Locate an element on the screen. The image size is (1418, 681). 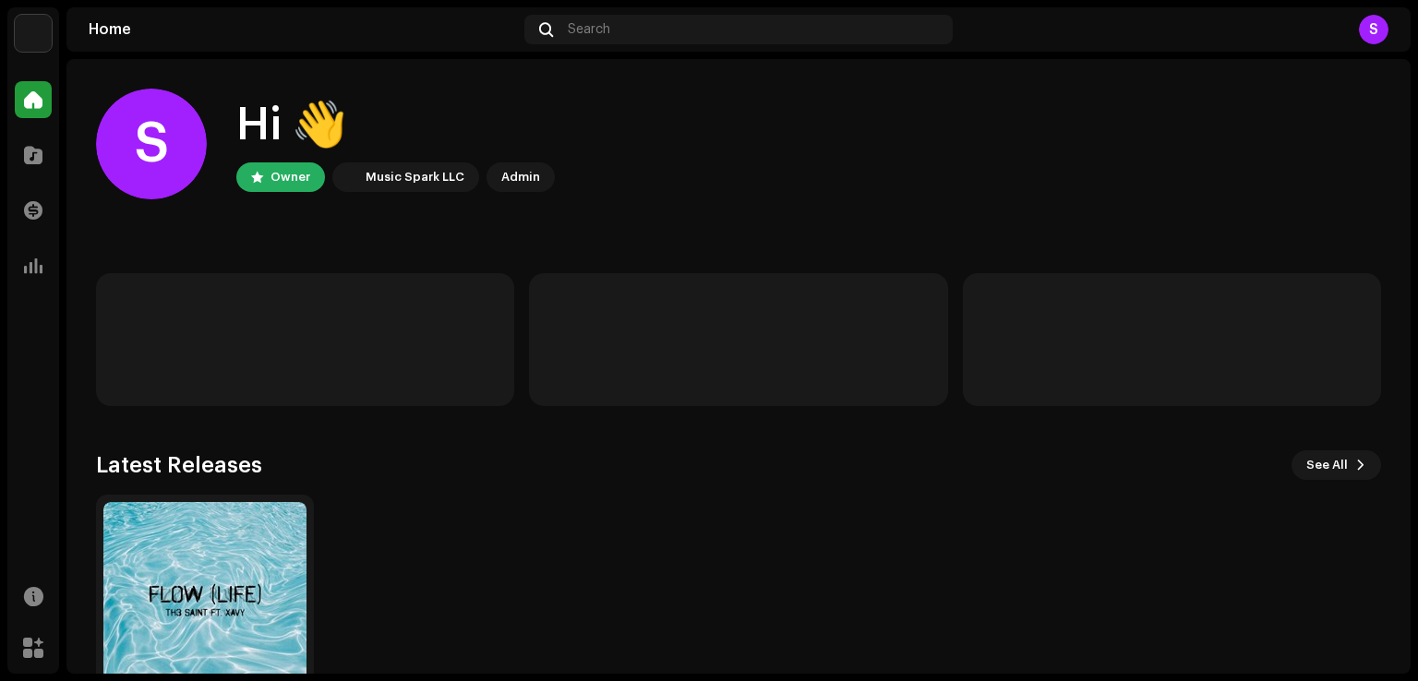
span: See All is located at coordinates (1327, 465).